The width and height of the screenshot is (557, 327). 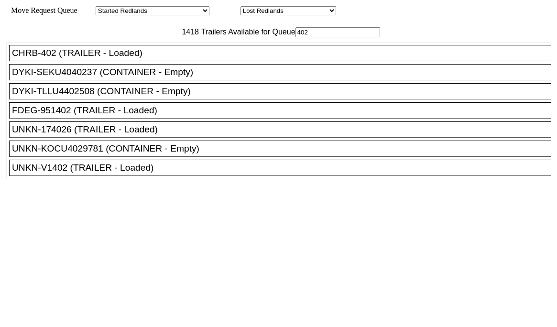 I want to click on span: Trailers Available for Queue, so click(x=247, y=32).